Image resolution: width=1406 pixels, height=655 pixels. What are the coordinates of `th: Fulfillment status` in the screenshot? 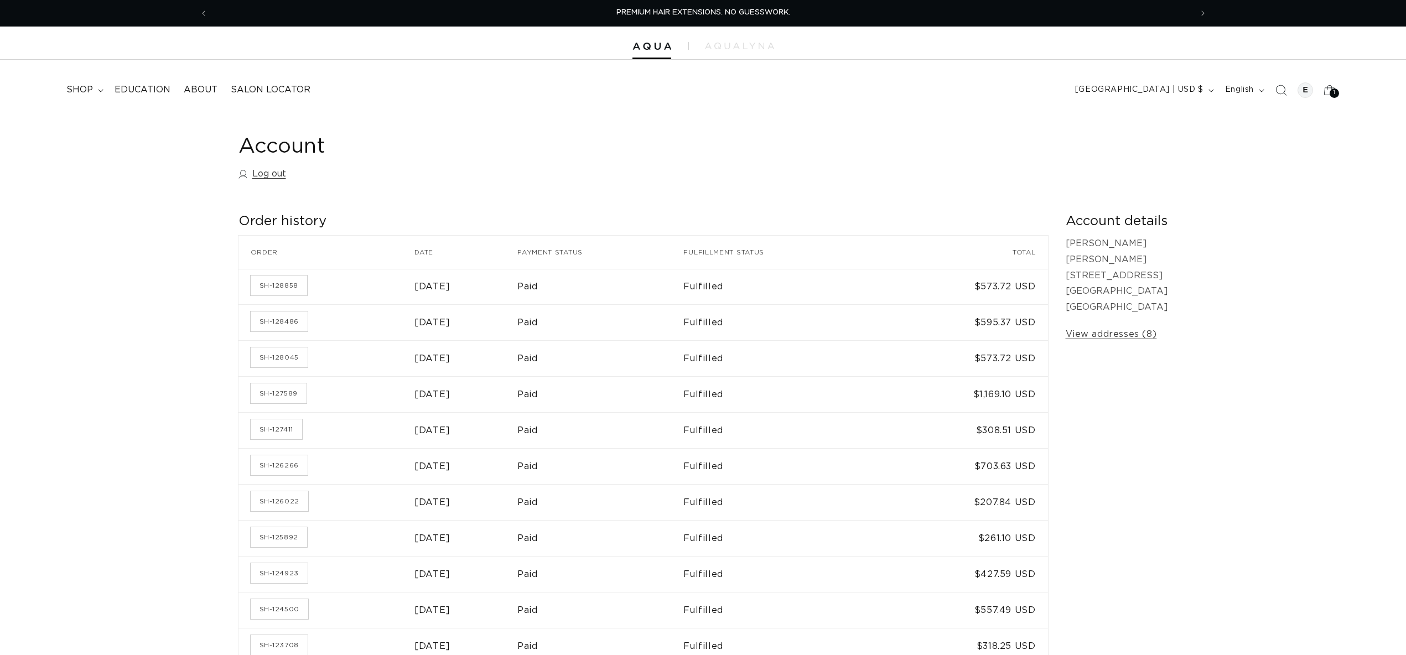 It's located at (783, 252).